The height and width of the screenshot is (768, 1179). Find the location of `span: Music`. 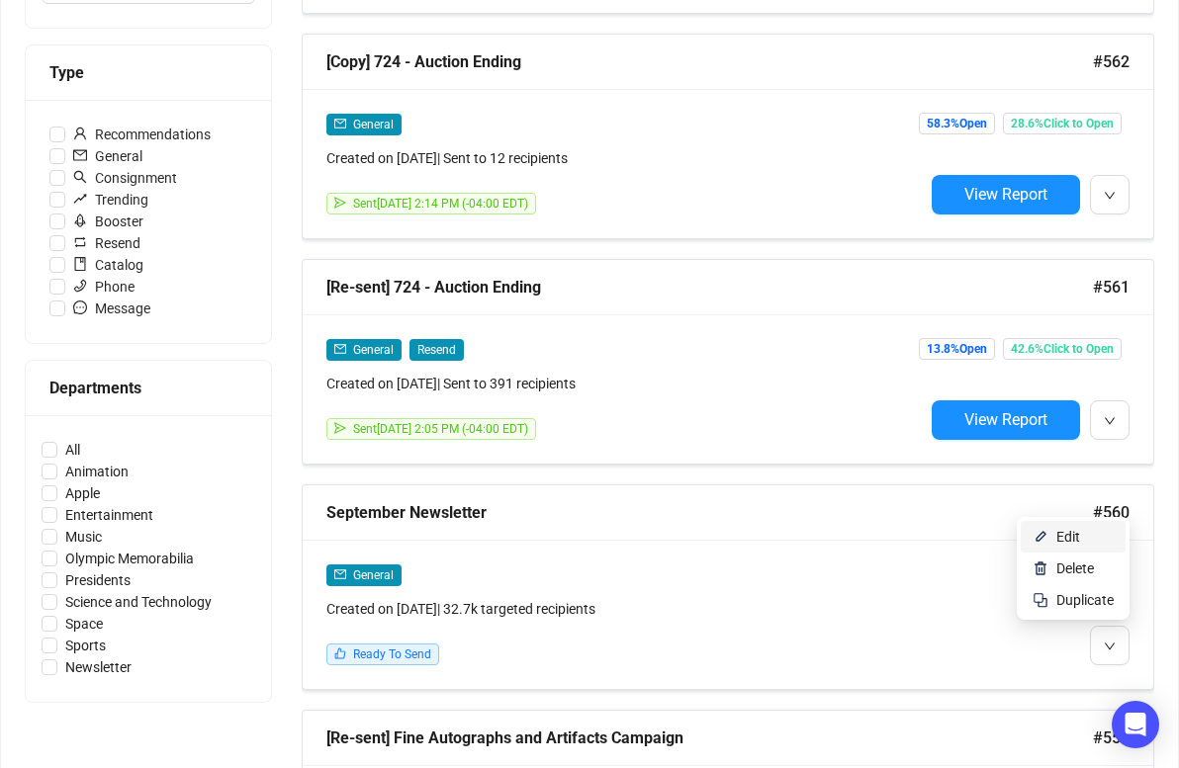

span: Music is located at coordinates (83, 537).